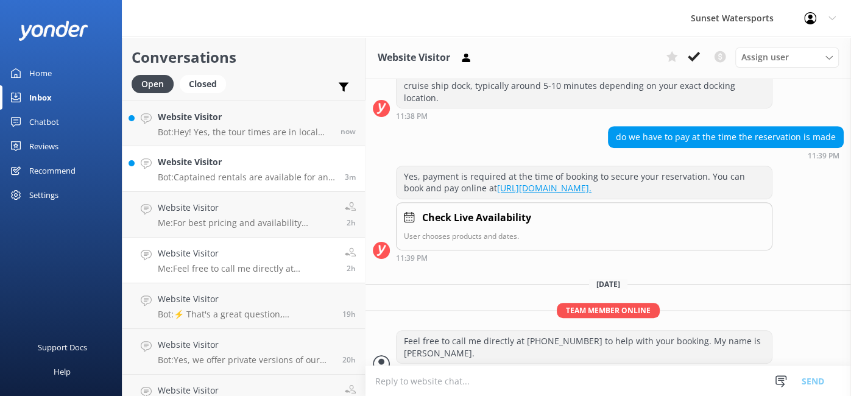  I want to click on div: Recommend, so click(52, 171).